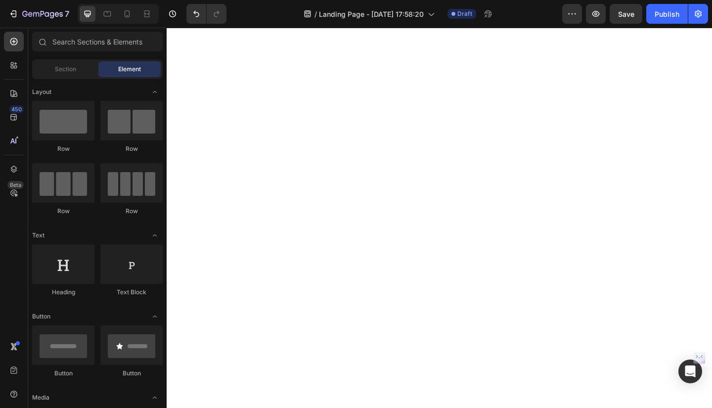  What do you see at coordinates (465, 14) in the screenshot?
I see `span: Draft` at bounding box center [465, 14].